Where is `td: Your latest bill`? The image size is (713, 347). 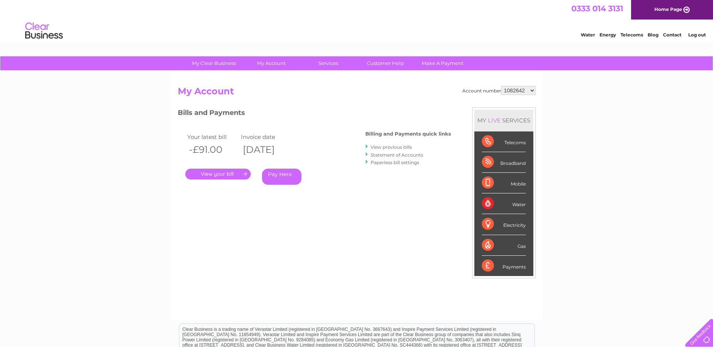 td: Your latest bill is located at coordinates (212, 137).